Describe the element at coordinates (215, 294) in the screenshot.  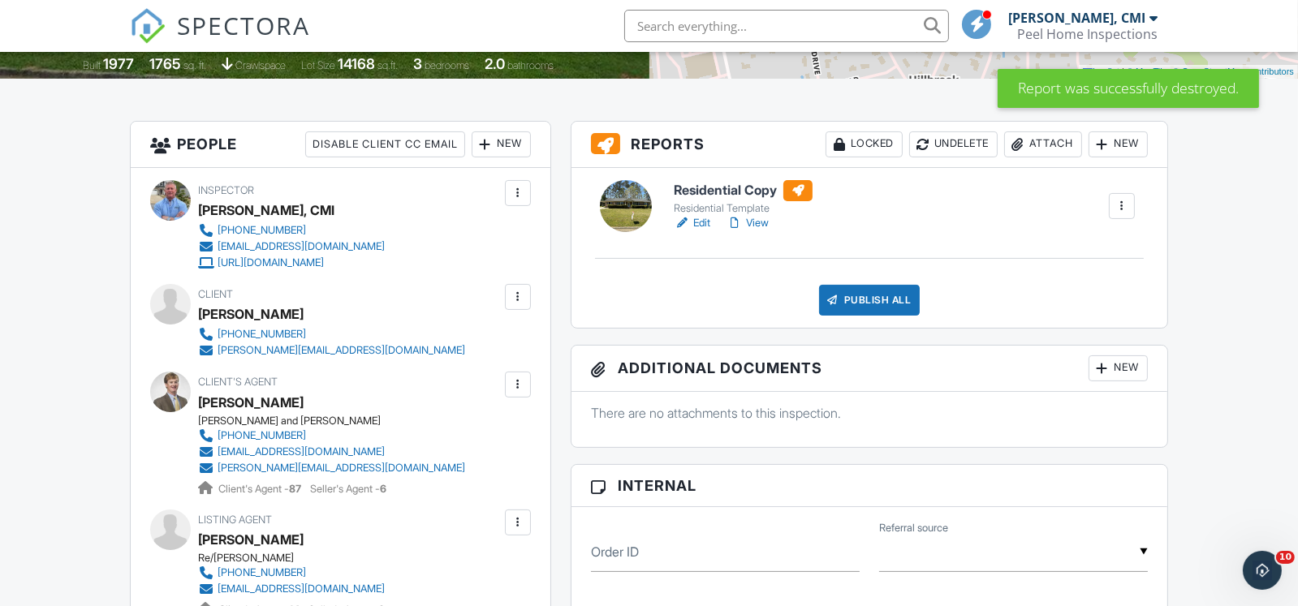
I see `span: Client` at that location.